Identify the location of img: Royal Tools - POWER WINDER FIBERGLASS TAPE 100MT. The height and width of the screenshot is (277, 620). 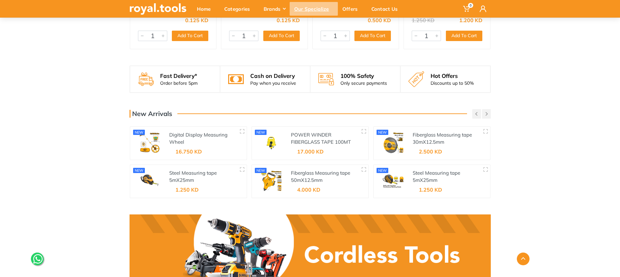
(272, 143).